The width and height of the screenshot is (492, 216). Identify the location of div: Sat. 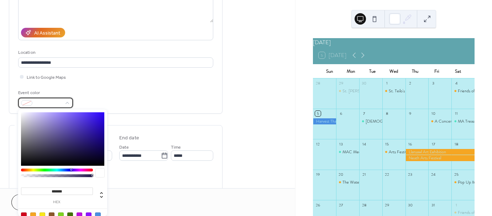
(458, 71).